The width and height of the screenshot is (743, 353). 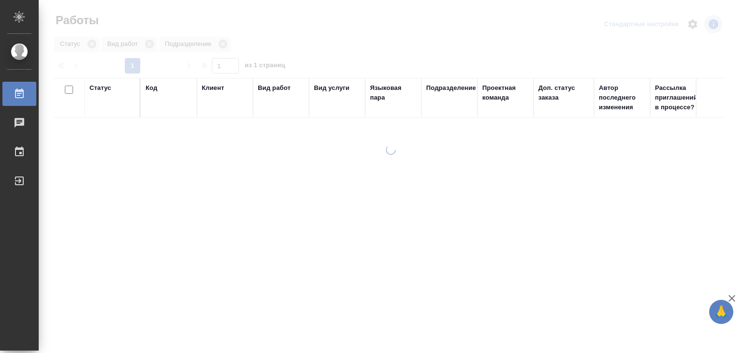 I want to click on div: Проектная команда, so click(x=506, y=93).